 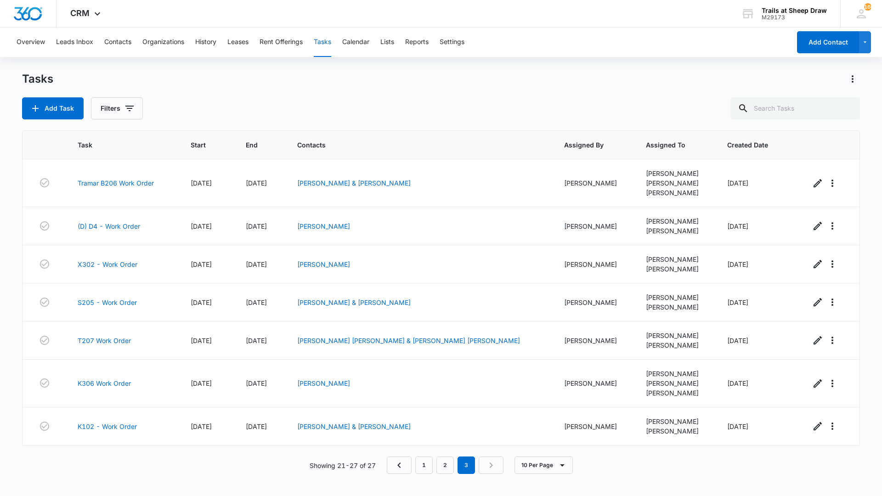 What do you see at coordinates (416, 42) in the screenshot?
I see `button: Reports` at bounding box center [416, 42].